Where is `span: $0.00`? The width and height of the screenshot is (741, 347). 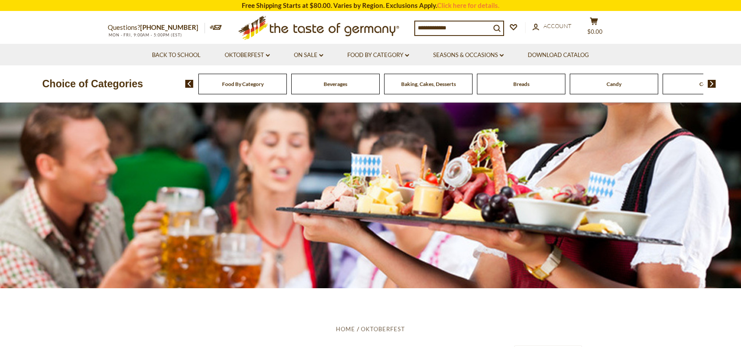
span: $0.00 is located at coordinates (595, 32).